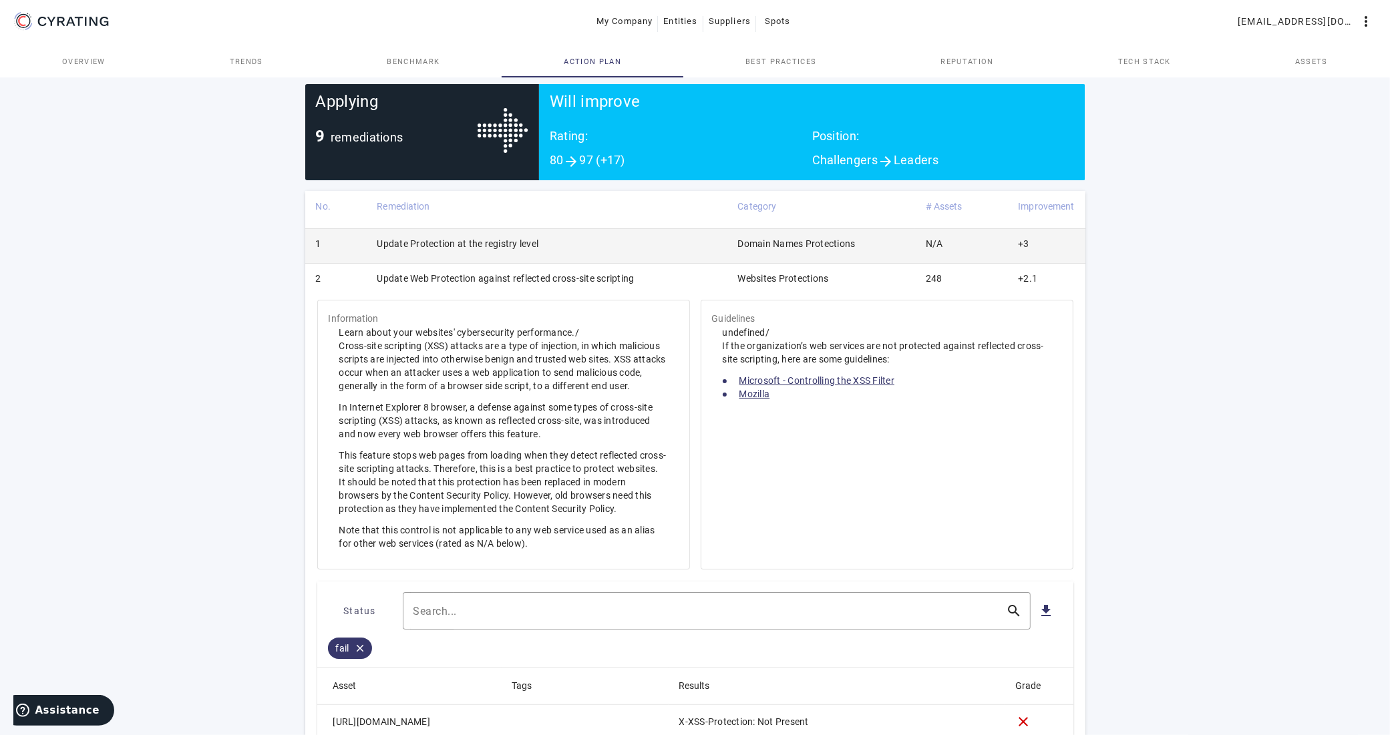  What do you see at coordinates (821, 281) in the screenshot?
I see `td: Websites Protections` at bounding box center [821, 281].